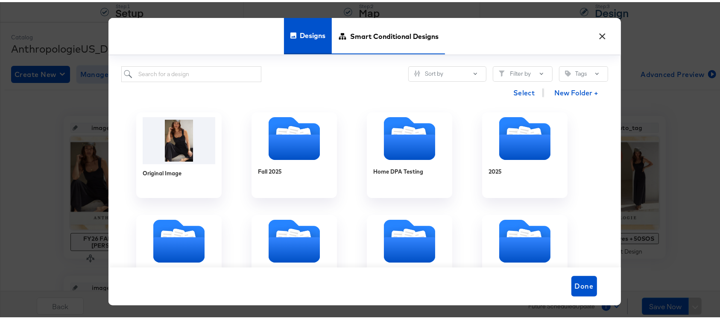 Image resolution: width=720 pixels, height=319 pixels. Describe the element at coordinates (313, 33) in the screenshot. I see `span: Designs` at that location.